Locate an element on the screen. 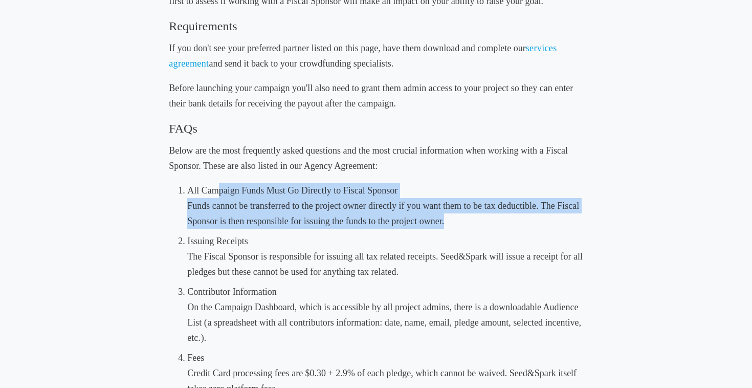 The height and width of the screenshot is (388, 752). span: All Campaign Funds Must Go Directly to Fiscal Sponsor is located at coordinates (292, 190).